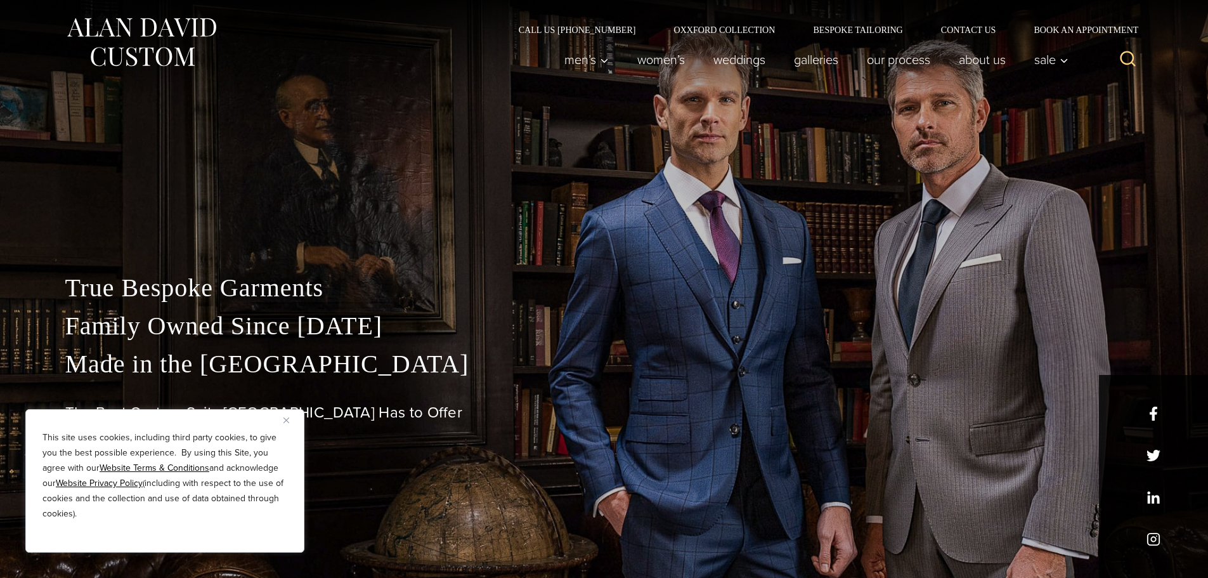 This screenshot has height=578, width=1208. Describe the element at coordinates (812, 60) in the screenshot. I see `nav: Primary Navigation` at that location.